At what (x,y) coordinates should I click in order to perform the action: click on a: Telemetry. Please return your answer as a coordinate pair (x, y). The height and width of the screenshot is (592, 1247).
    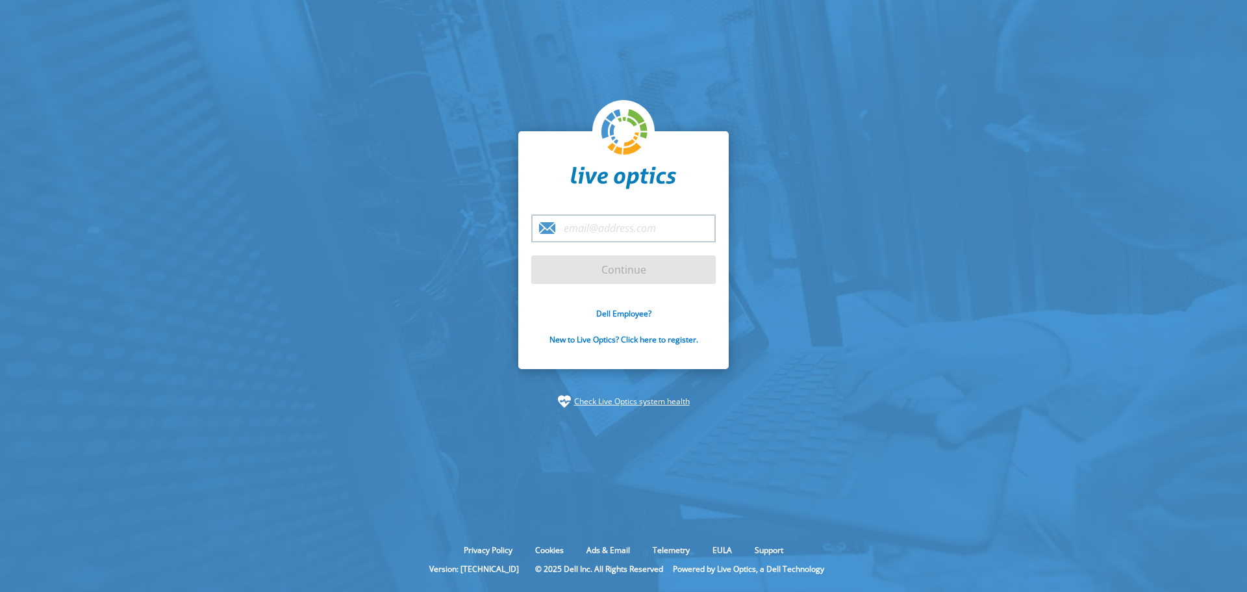
    Looking at the image, I should click on (671, 549).